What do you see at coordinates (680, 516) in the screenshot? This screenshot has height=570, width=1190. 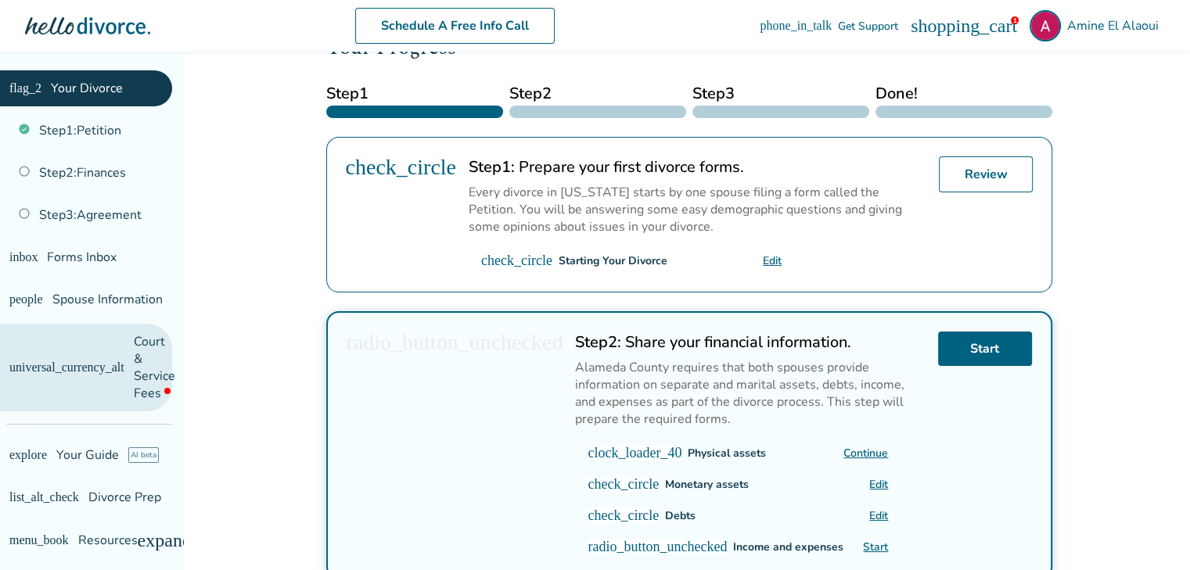 I see `div: Debts` at bounding box center [680, 516].